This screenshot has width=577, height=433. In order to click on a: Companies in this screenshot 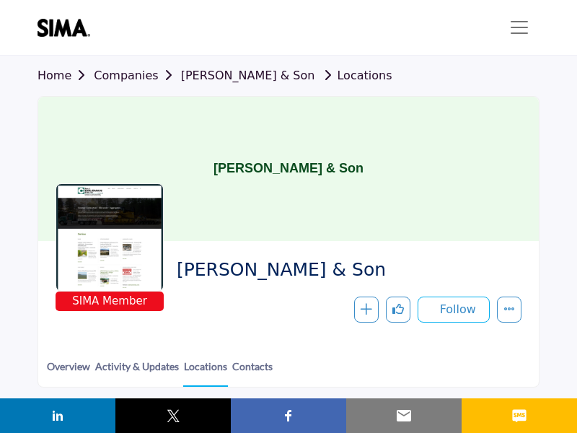, I will do `click(137, 75)`.